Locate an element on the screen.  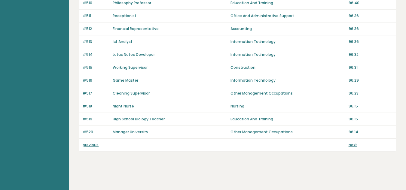
a: Night Nurse is located at coordinates (123, 106).